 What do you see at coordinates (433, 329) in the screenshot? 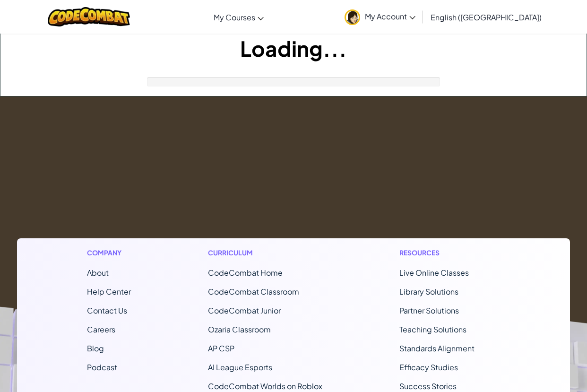
I see `a: Teaching Solutions` at bounding box center [433, 329].